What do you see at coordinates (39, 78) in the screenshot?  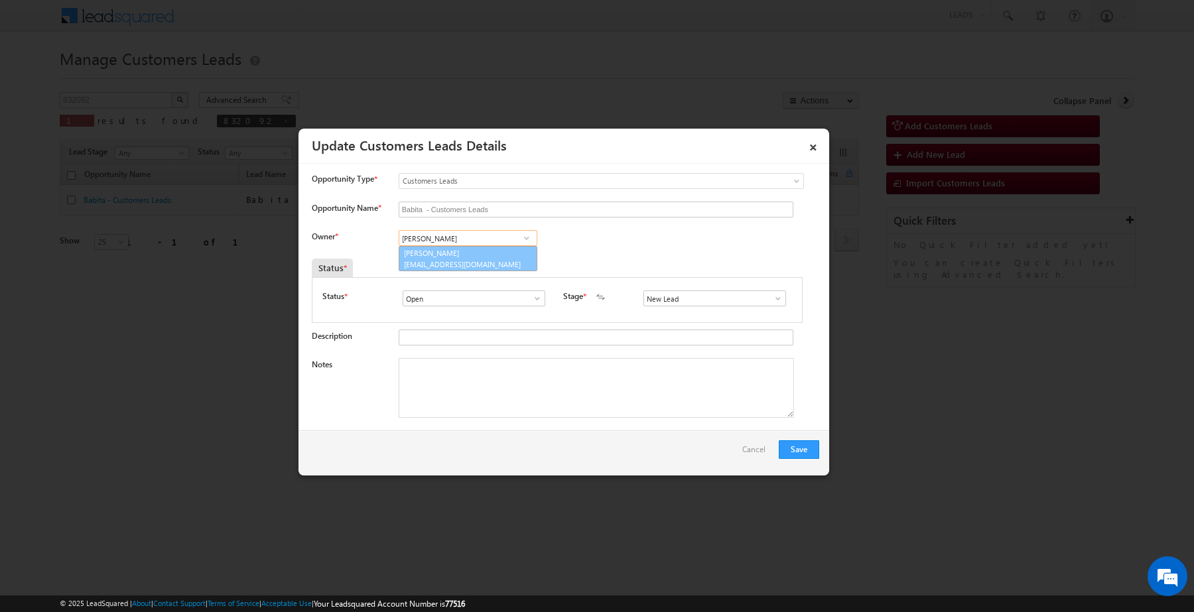 I see `img: d_60004797649_company_0_60004797649` at bounding box center [39, 78].